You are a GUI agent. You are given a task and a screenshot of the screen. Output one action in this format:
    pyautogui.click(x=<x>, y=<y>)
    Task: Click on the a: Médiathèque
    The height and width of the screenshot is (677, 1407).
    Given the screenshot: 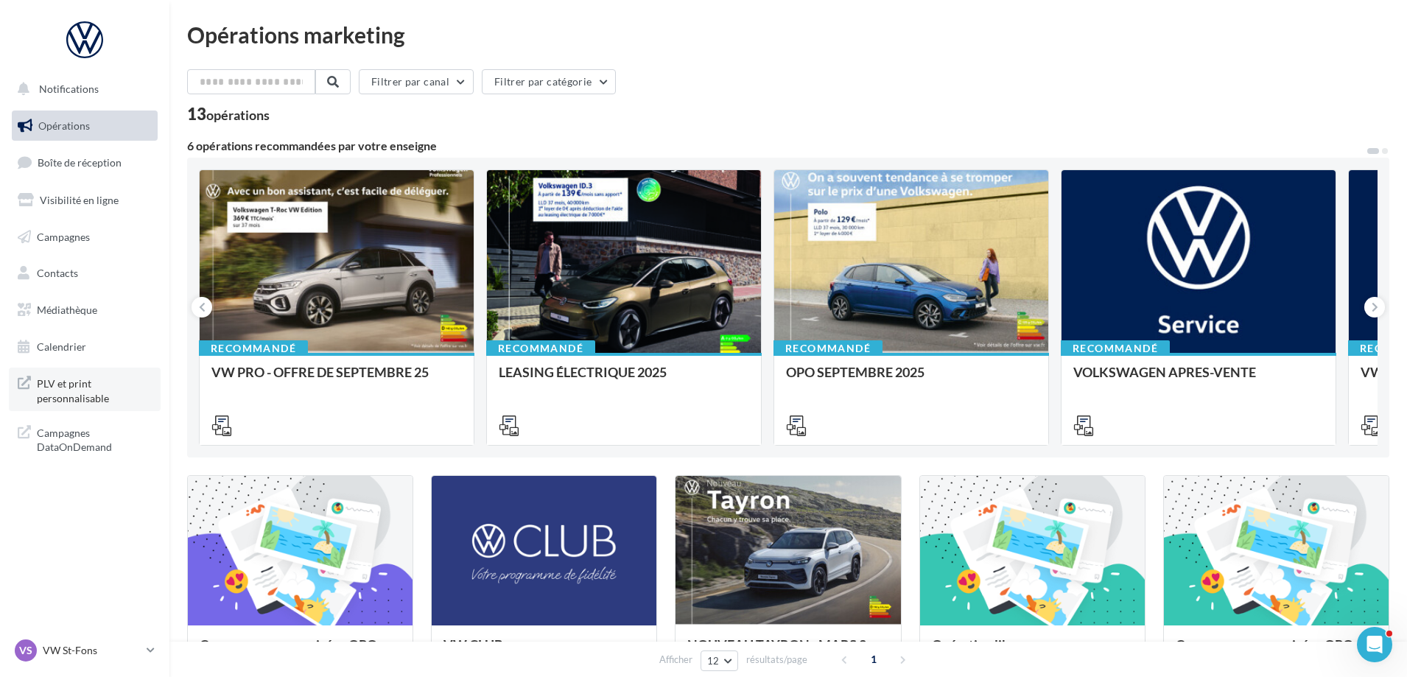 What is the action you would take?
    pyautogui.click(x=85, y=310)
    